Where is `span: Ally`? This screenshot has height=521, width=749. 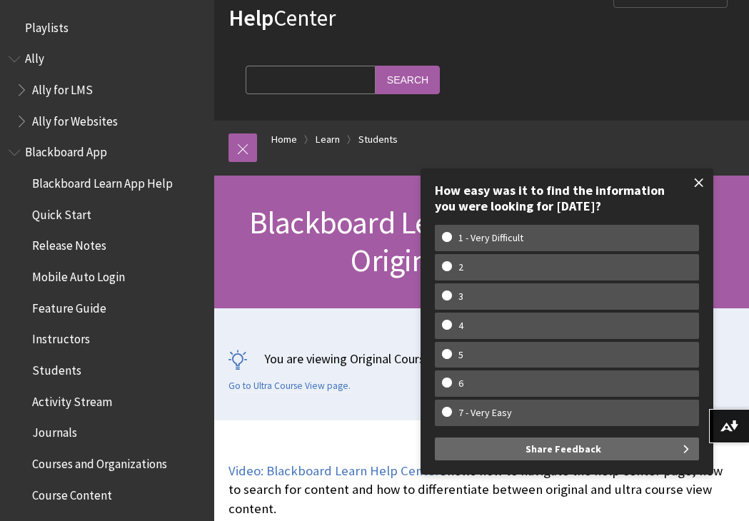
span: Ally is located at coordinates (34, 56).